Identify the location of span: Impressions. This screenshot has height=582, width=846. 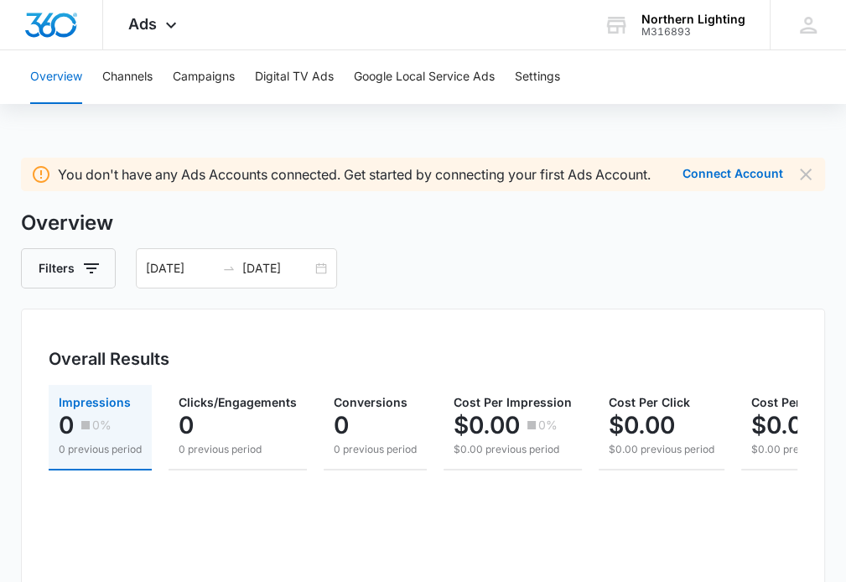
(95, 402).